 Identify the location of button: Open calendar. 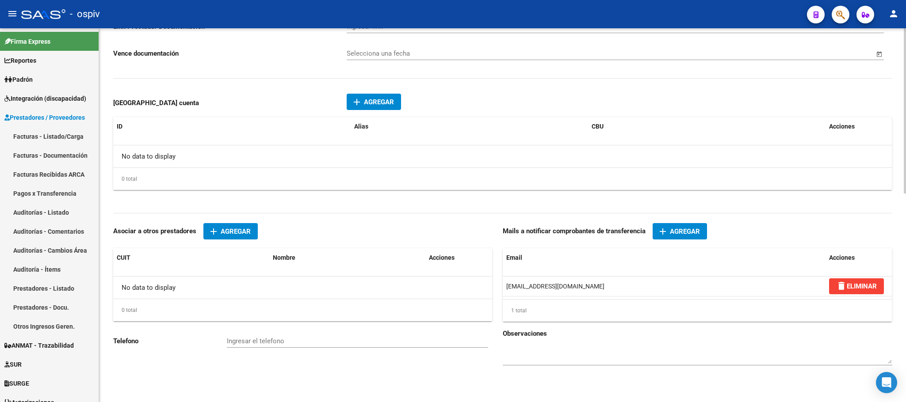
(879, 54).